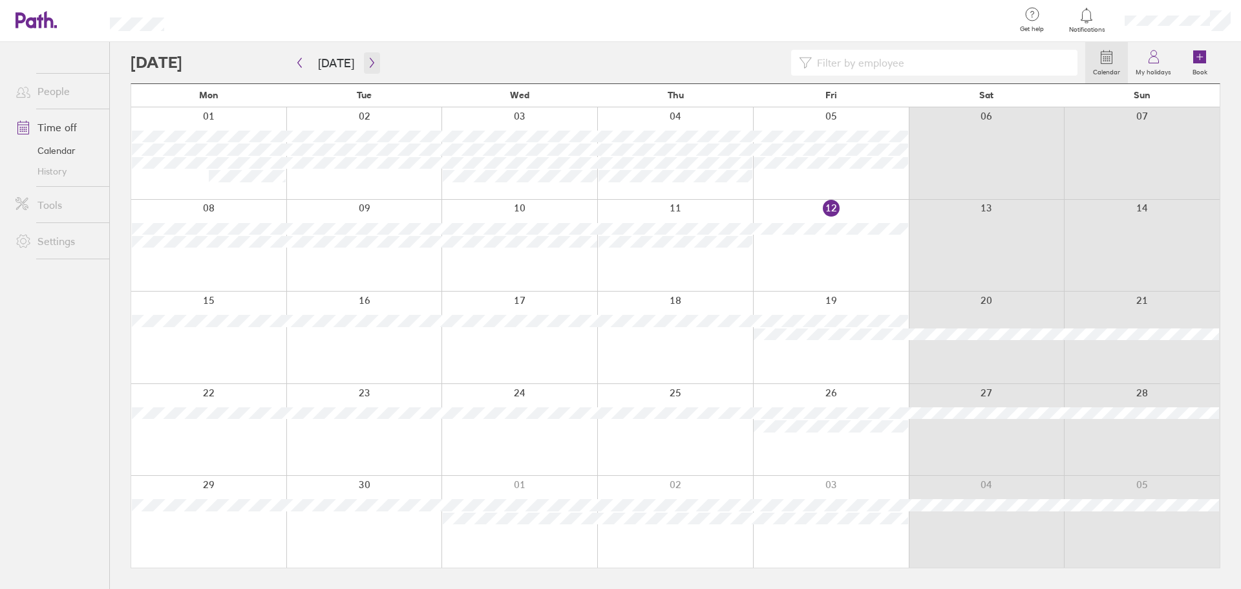  I want to click on a: Settings, so click(57, 241).